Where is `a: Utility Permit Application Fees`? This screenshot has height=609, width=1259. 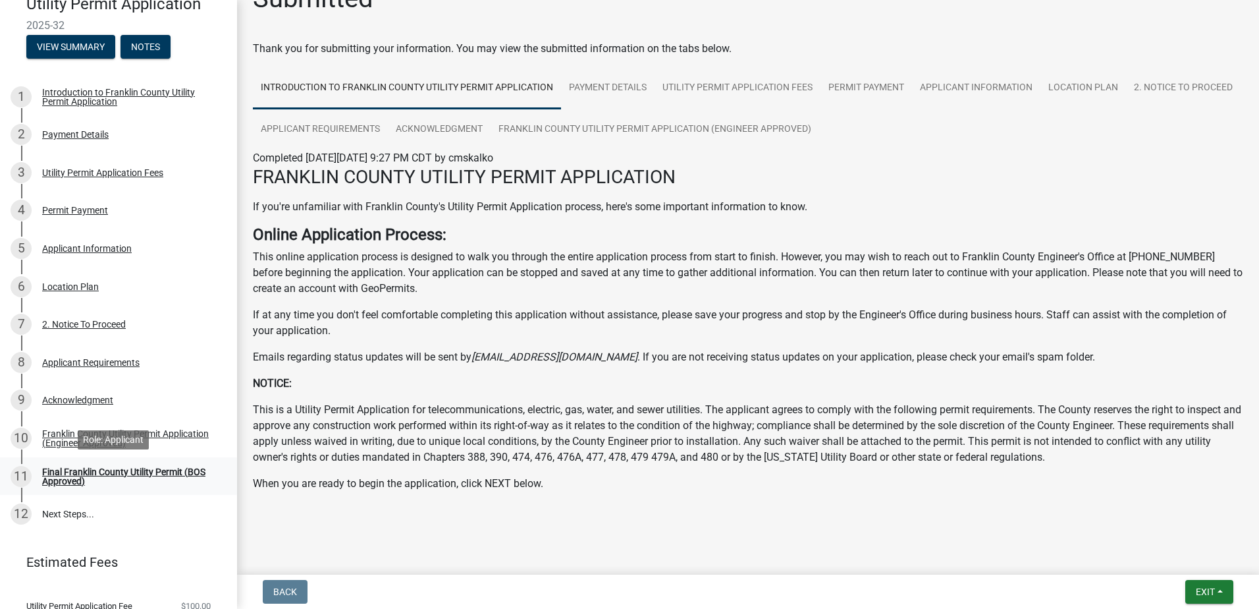
a: Utility Permit Application Fees is located at coordinates (738, 88).